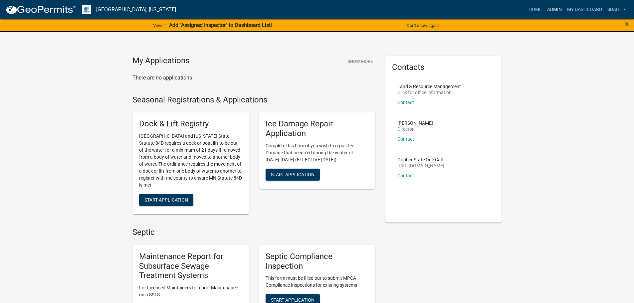  What do you see at coordinates (86, 9) in the screenshot?
I see `img: Otter Tail County, Minnesota` at bounding box center [86, 9].